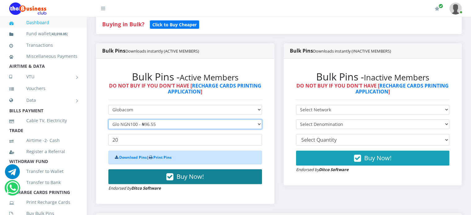 This screenshot has width=471, height=215. I want to click on a: Cable TV, Electricity, so click(43, 121).